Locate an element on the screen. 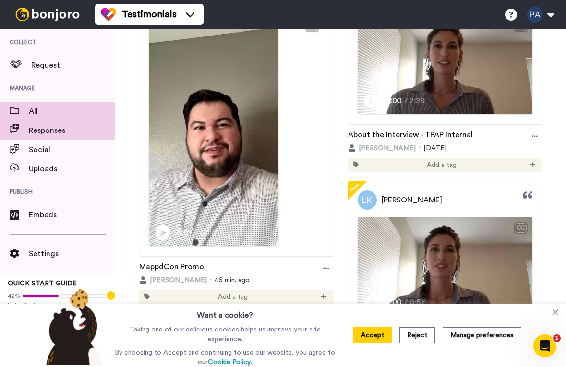  div: Tooltip anchor is located at coordinates (111, 295).